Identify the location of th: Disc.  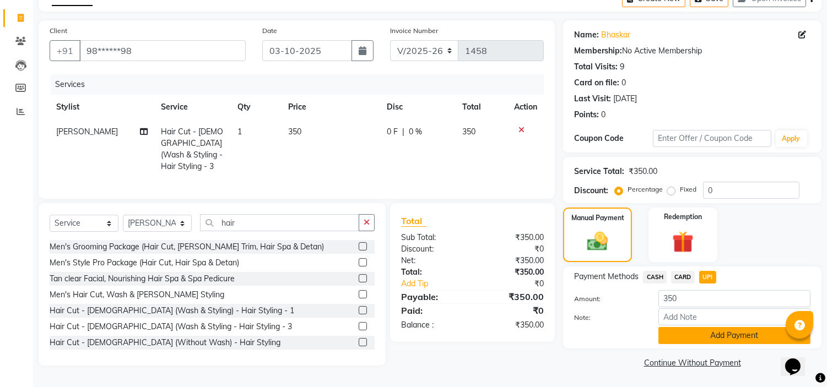
(418, 107).